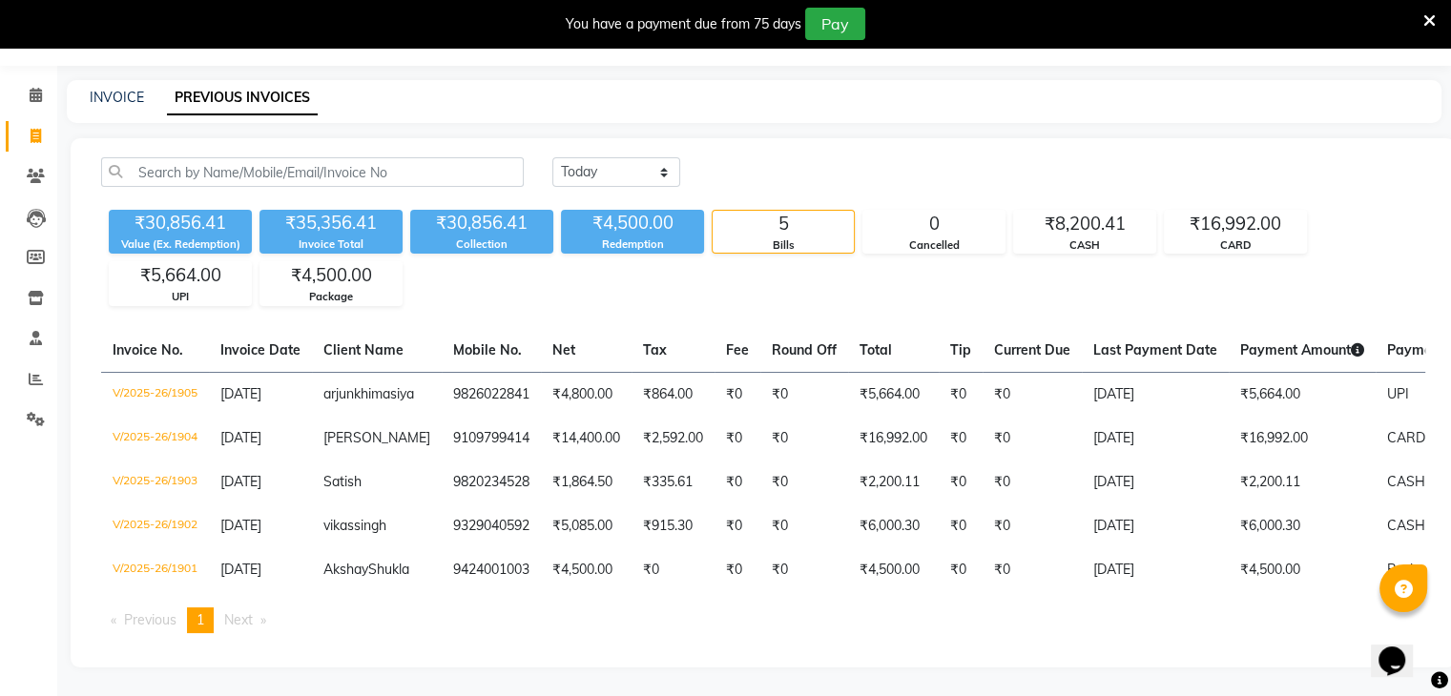  What do you see at coordinates (1235, 224) in the screenshot?
I see `div: ₹16,992.00` at bounding box center [1235, 224].